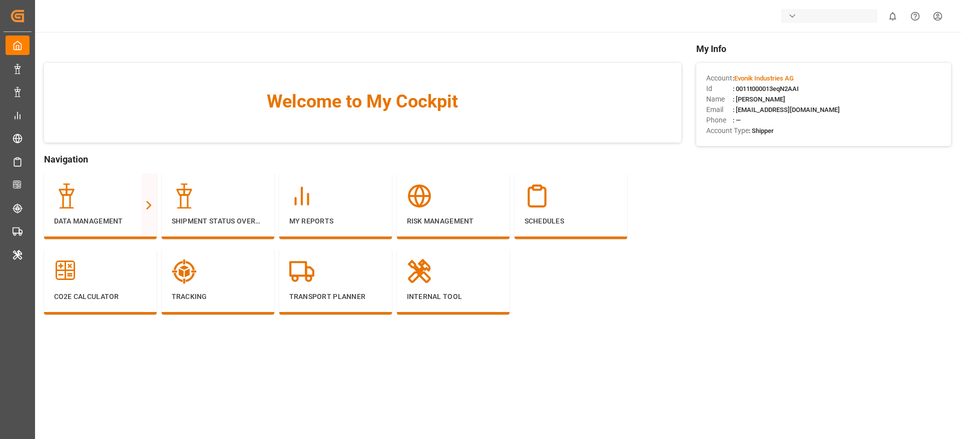 The width and height of the screenshot is (961, 439). What do you see at coordinates (823, 49) in the screenshot?
I see `span: My Info` at bounding box center [823, 49].